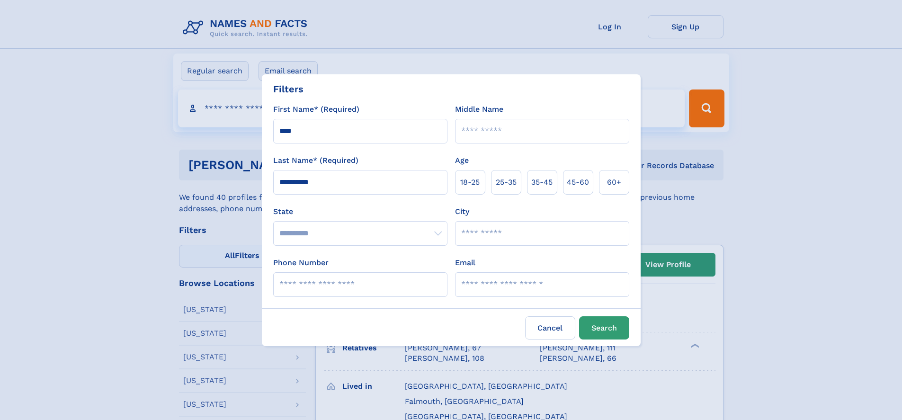  I want to click on span: 35‑45, so click(542, 182).